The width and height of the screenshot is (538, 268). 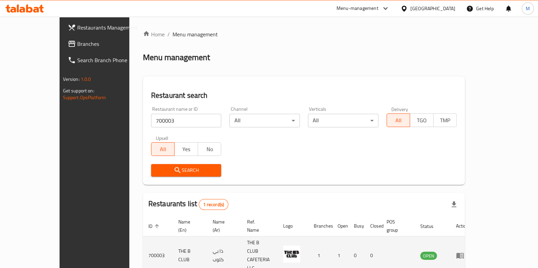 I want to click on button: TGO, so click(x=421, y=120).